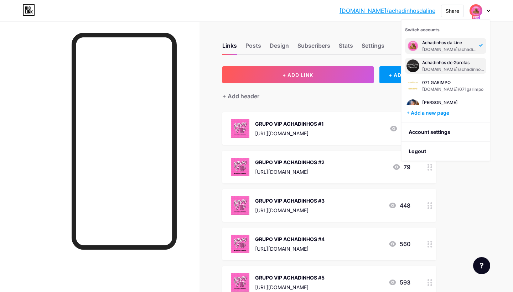 This screenshot has height=292, width=513. Describe the element at coordinates (400, 129) in the screenshot. I see `div: 173` at that location.